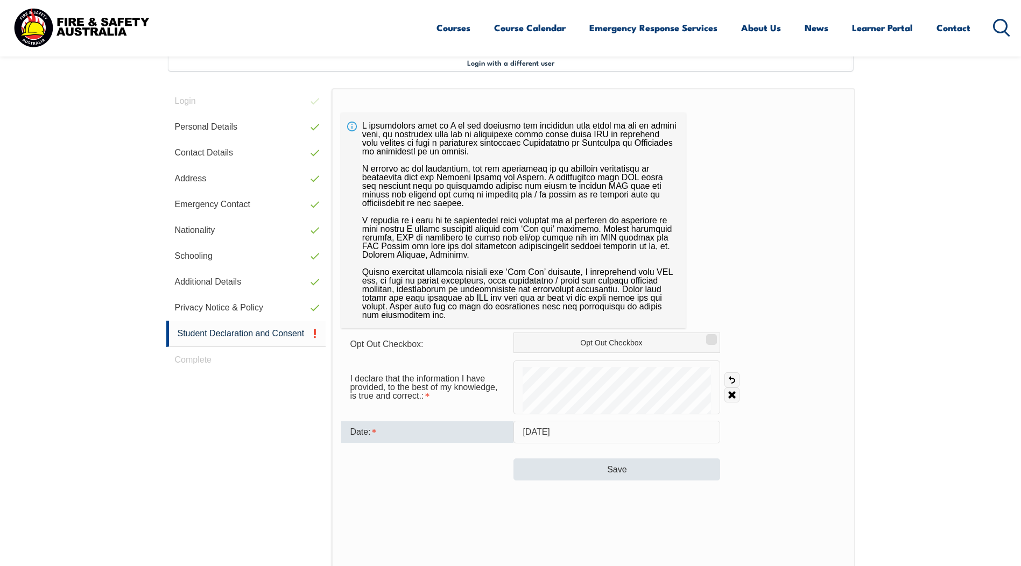  What do you see at coordinates (453, 27) in the screenshot?
I see `a: Courses` at bounding box center [453, 27].